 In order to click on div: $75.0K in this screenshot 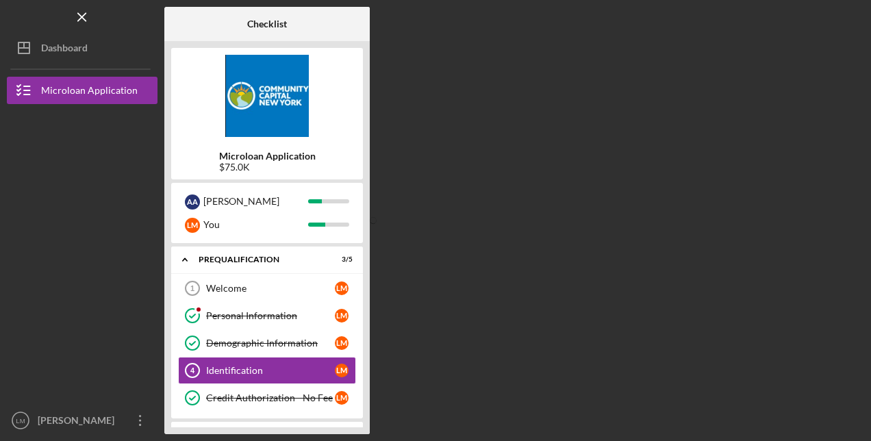, I will do `click(267, 167)`.